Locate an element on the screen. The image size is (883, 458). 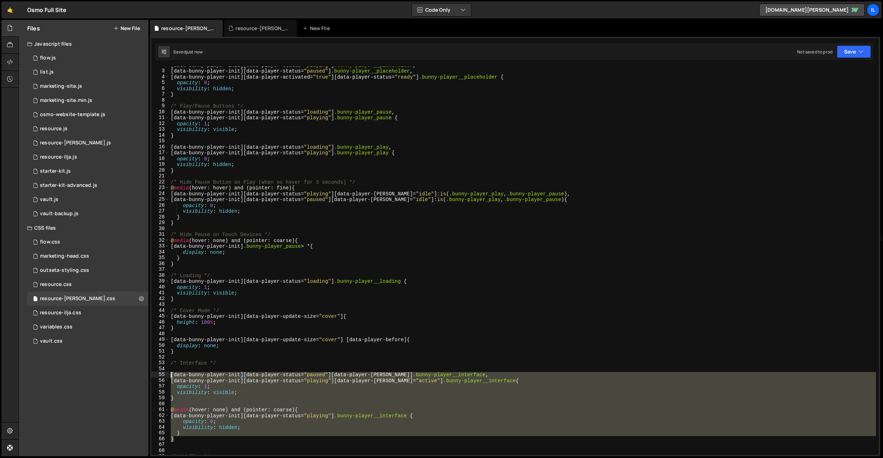
div: 10598/27700.js is located at coordinates (88, 157).